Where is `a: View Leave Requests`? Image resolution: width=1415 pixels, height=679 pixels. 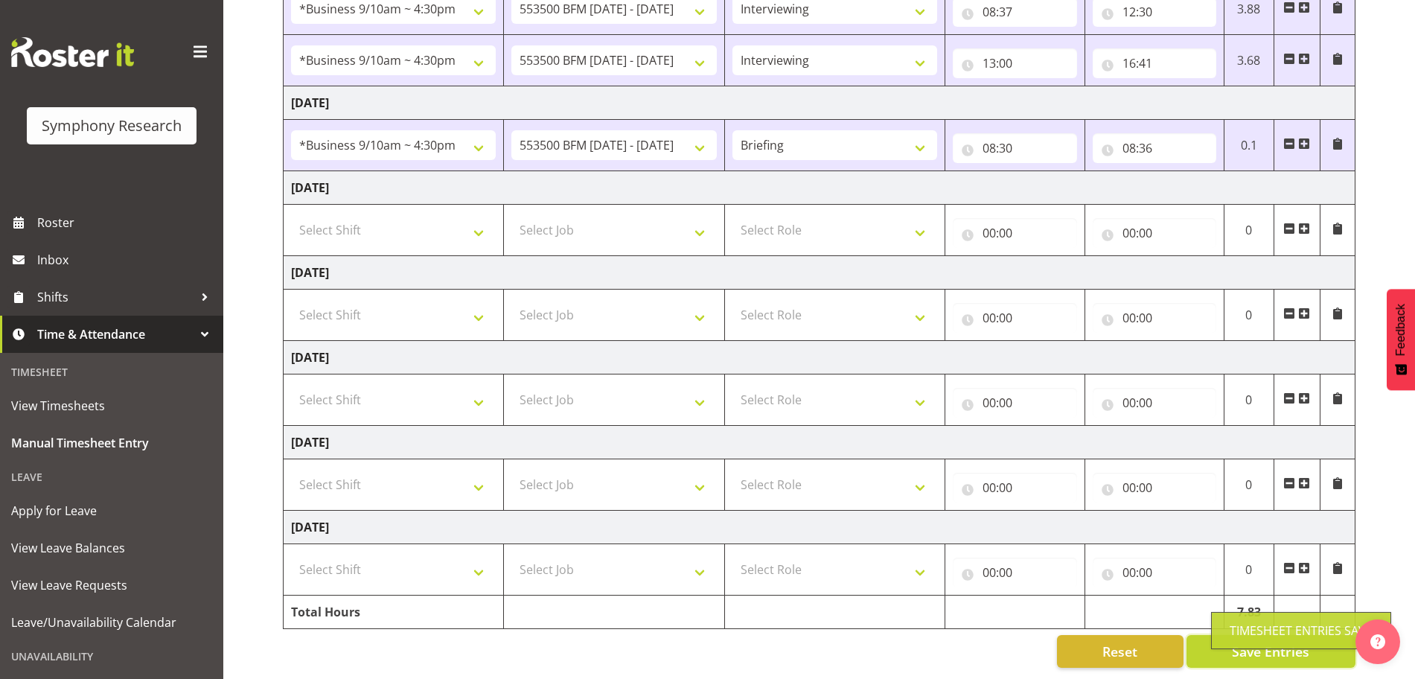
a: View Leave Requests is located at coordinates (112, 585).